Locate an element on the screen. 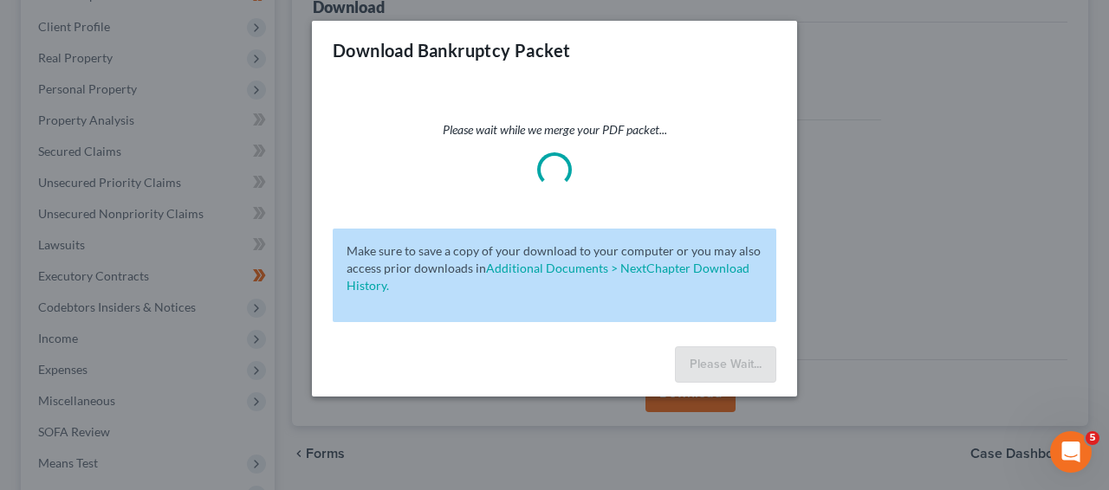  p: Make sure to save a copy of your download to your computer or you may also access prior downloads in is located at coordinates (554, 268).